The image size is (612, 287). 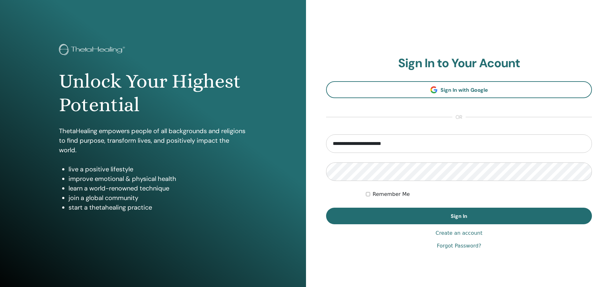 I want to click on li: start a thetahealing practice, so click(x=158, y=207).